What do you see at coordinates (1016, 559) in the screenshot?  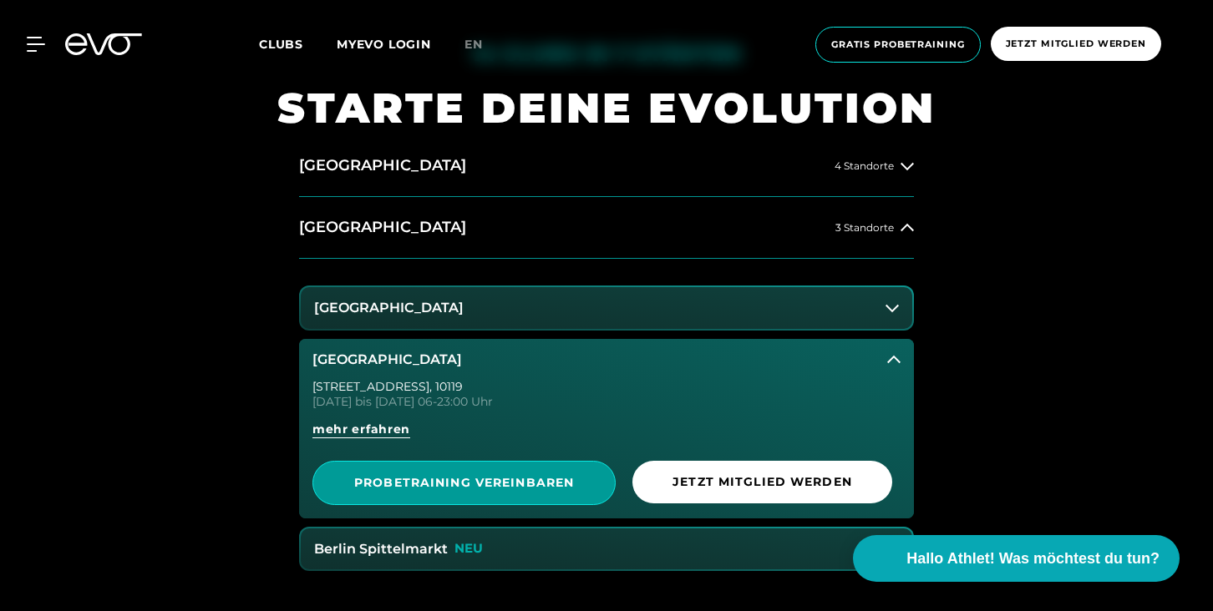 I see `button: Hallo Athlet! Was möchtest du tun?` at bounding box center [1016, 559].